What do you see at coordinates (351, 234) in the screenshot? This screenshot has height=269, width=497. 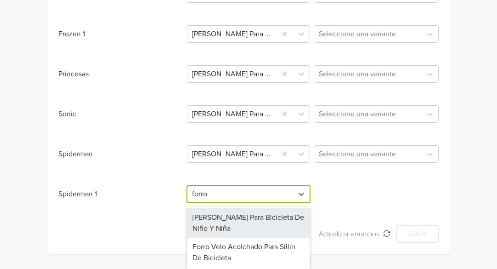 I see `span: Actualizar anuncios` at bounding box center [351, 234].